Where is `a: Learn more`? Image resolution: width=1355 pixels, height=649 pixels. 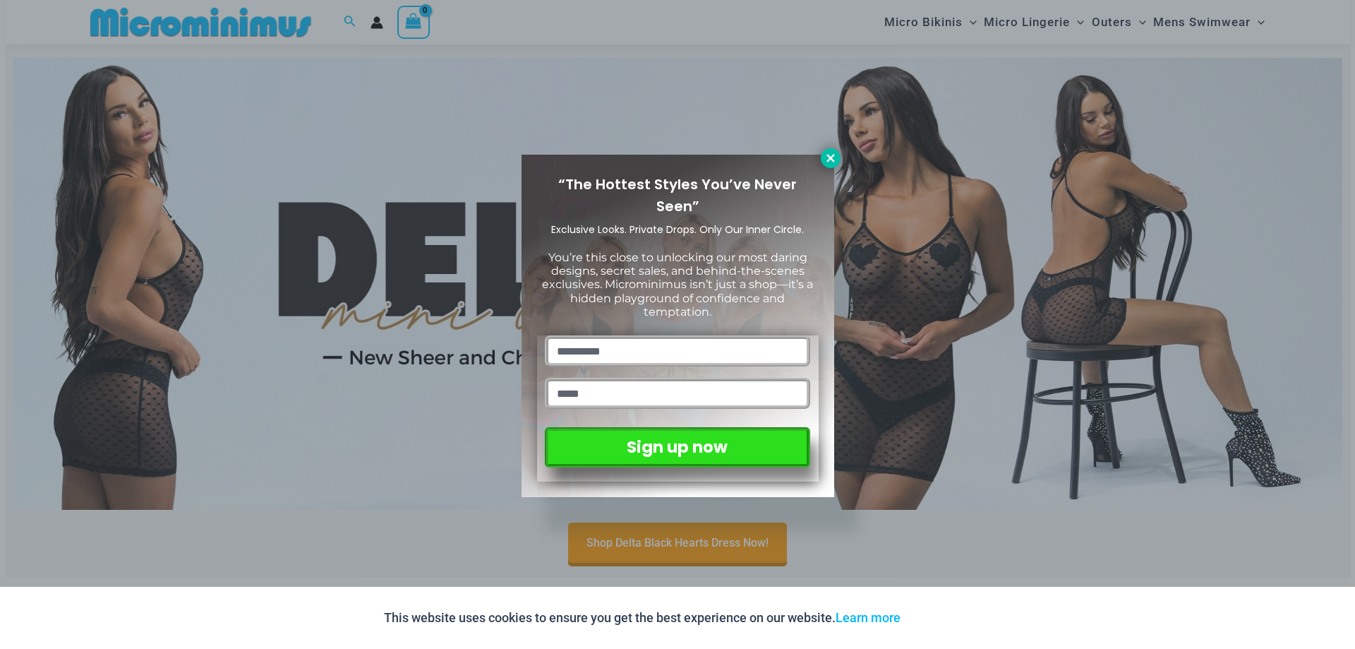 a: Learn more is located at coordinates (868, 617).